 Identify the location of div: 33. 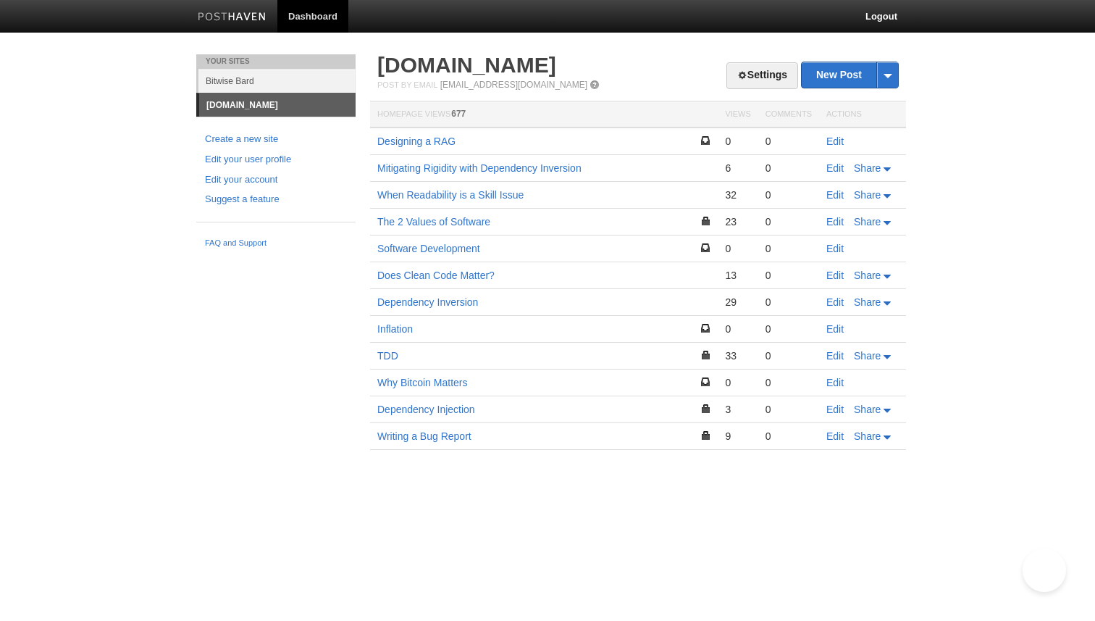
(738, 356).